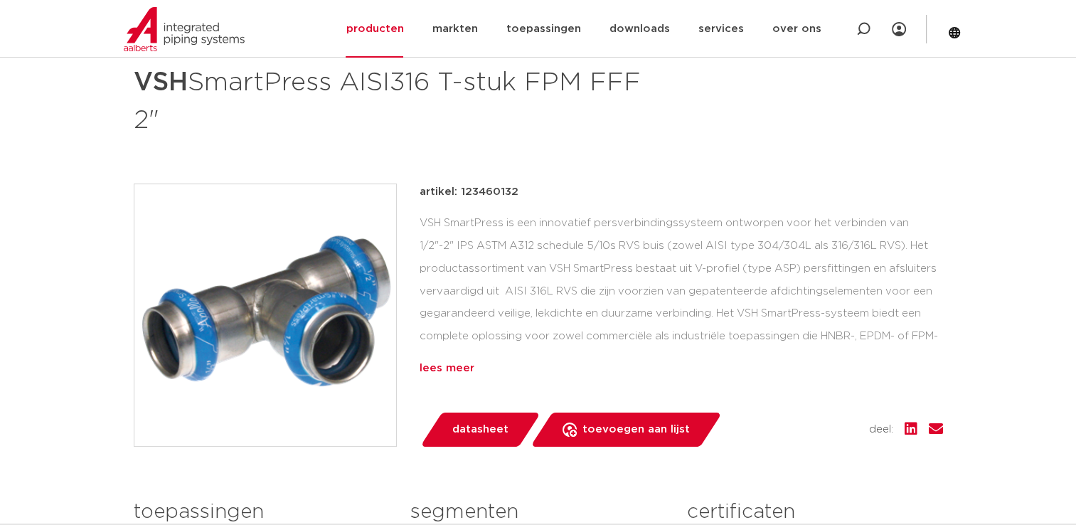  What do you see at coordinates (881, 430) in the screenshot?
I see `span: deel:` at bounding box center [881, 430].